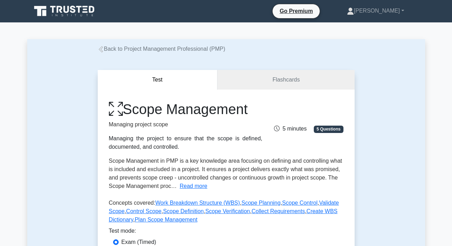 This screenshot has height=246, width=452. What do you see at coordinates (166, 219) in the screenshot?
I see `a: Plan Scope Management` at bounding box center [166, 219].